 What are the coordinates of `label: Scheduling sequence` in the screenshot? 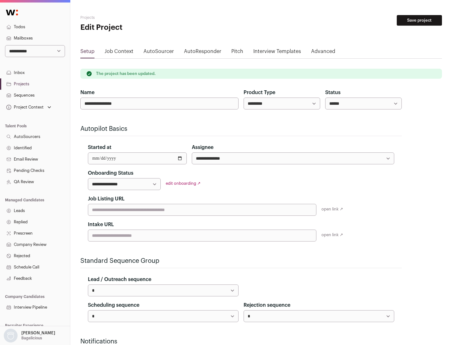 It's located at (114, 305).